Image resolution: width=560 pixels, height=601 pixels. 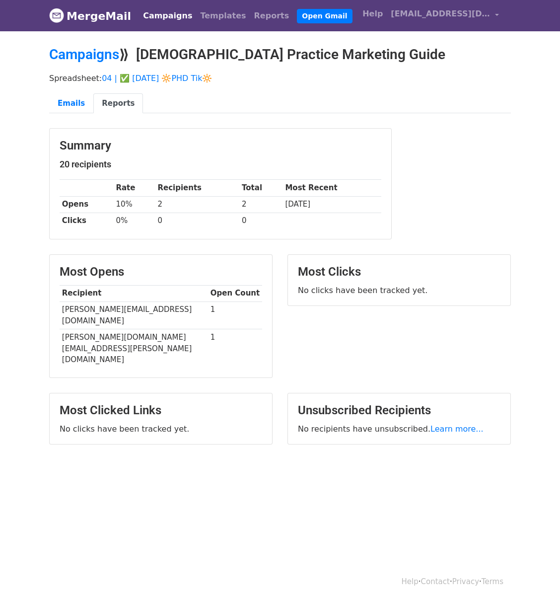 I want to click on a: MergeMail, so click(x=90, y=16).